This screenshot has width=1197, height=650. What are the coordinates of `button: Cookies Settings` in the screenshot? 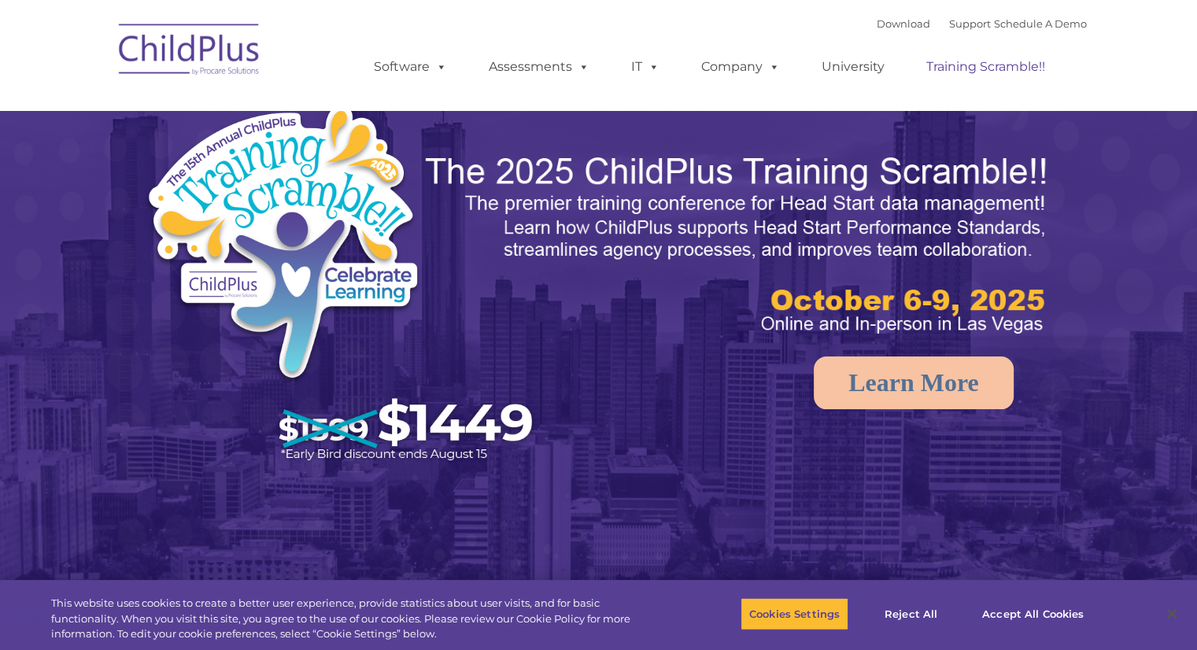 It's located at (794, 614).